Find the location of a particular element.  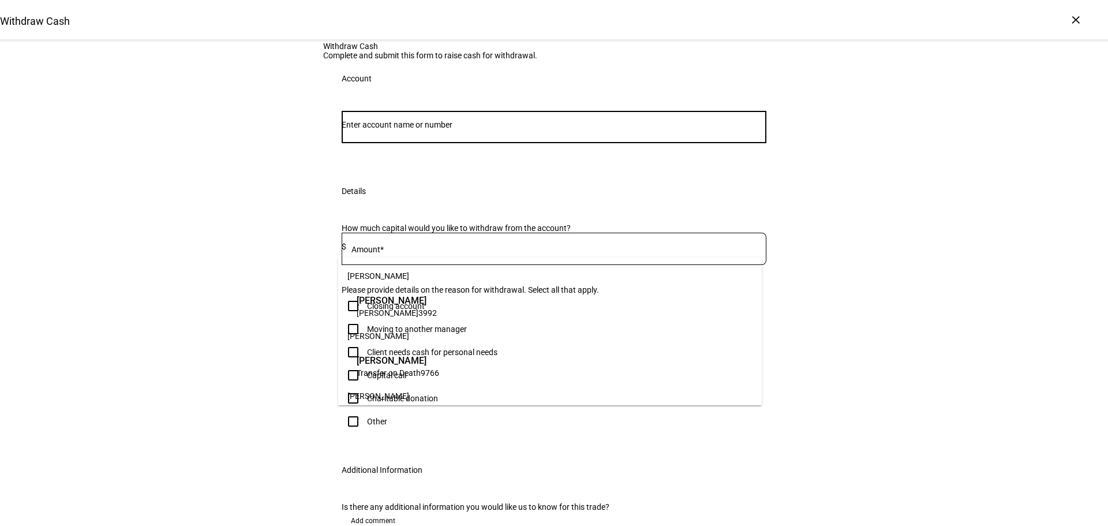

div: Other is located at coordinates (377, 421).